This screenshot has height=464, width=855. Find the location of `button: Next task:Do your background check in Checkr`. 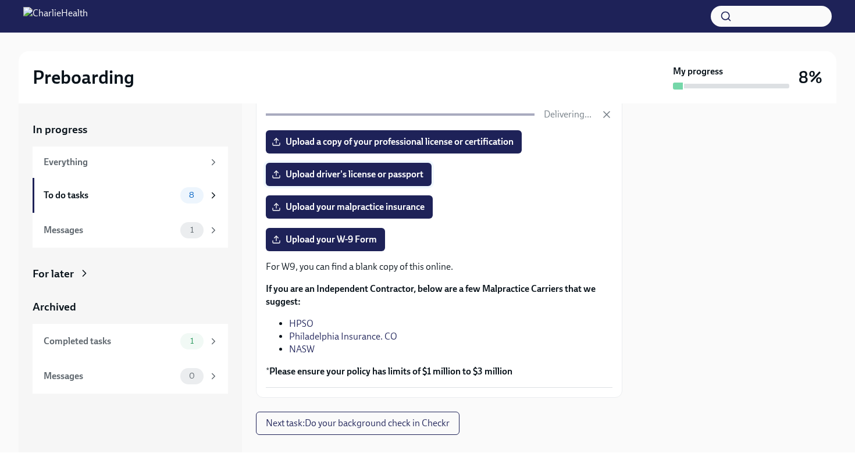

button: Next task:Do your background check in Checkr is located at coordinates (358, 423).